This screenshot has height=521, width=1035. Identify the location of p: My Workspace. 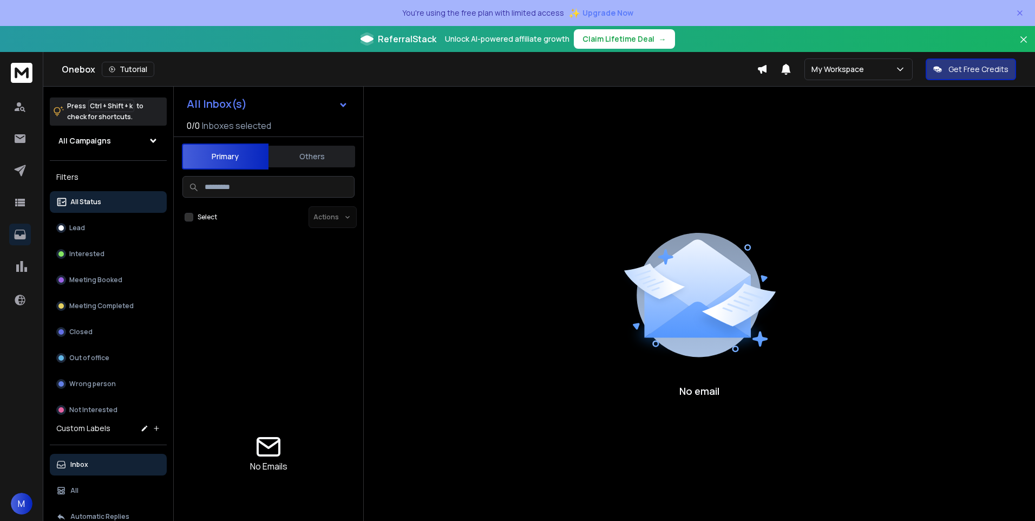
(839, 69).